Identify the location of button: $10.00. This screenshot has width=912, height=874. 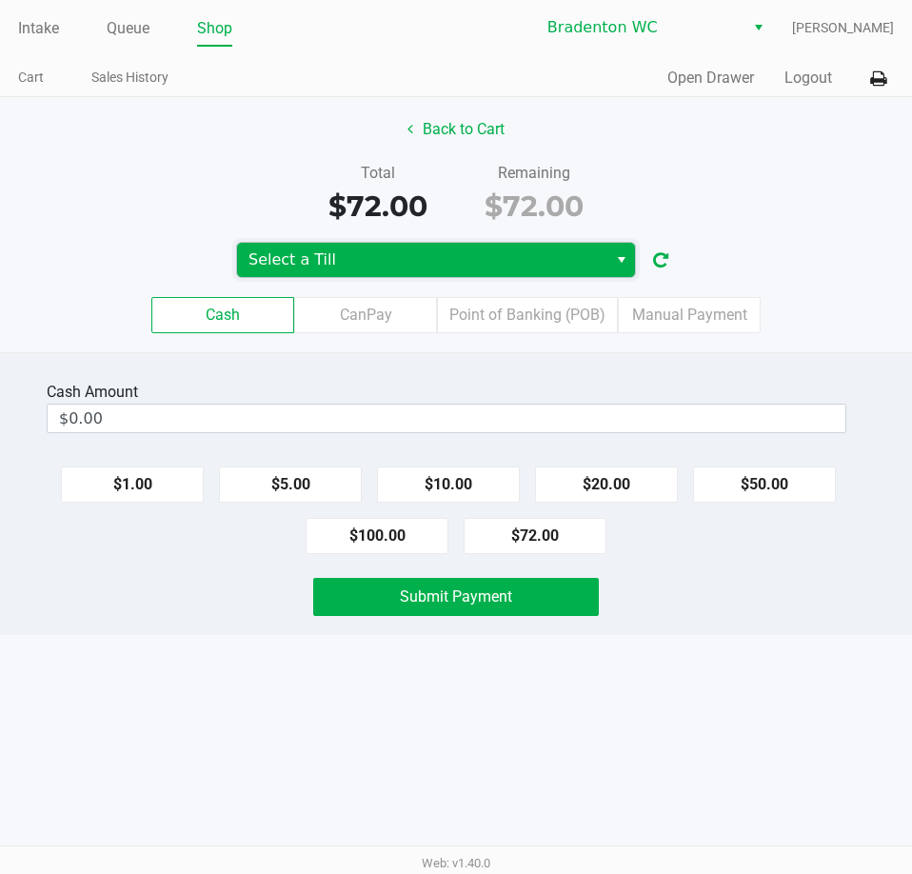
(448, 484).